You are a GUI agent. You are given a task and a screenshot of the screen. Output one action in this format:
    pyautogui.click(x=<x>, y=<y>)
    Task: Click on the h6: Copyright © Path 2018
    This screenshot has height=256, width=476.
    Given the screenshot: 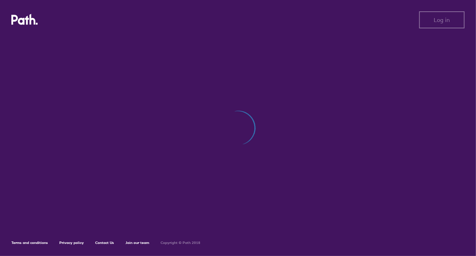 What is the action you would take?
    pyautogui.click(x=180, y=243)
    